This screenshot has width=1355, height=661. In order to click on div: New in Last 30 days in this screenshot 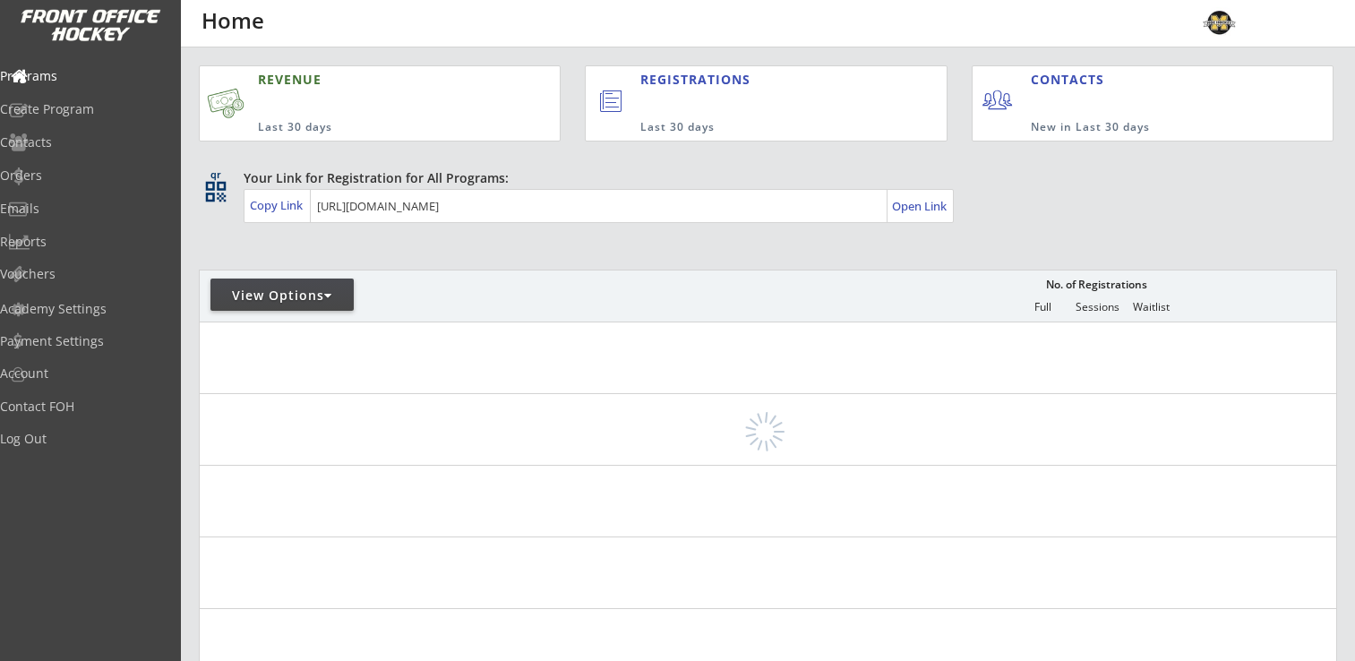, I will do `click(1140, 127)`.